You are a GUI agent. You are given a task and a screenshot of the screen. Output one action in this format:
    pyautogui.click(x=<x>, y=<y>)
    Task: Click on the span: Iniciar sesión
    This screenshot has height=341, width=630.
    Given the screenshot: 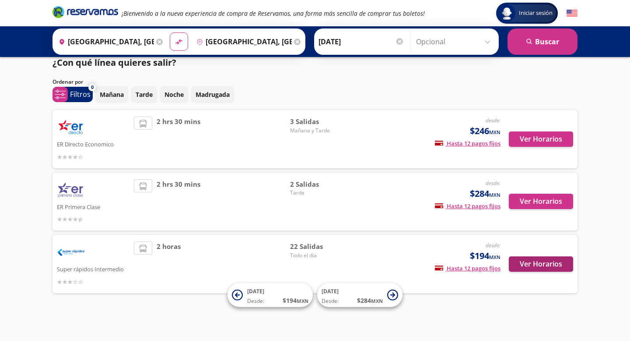 What is the action you would take?
    pyautogui.click(x=536, y=13)
    